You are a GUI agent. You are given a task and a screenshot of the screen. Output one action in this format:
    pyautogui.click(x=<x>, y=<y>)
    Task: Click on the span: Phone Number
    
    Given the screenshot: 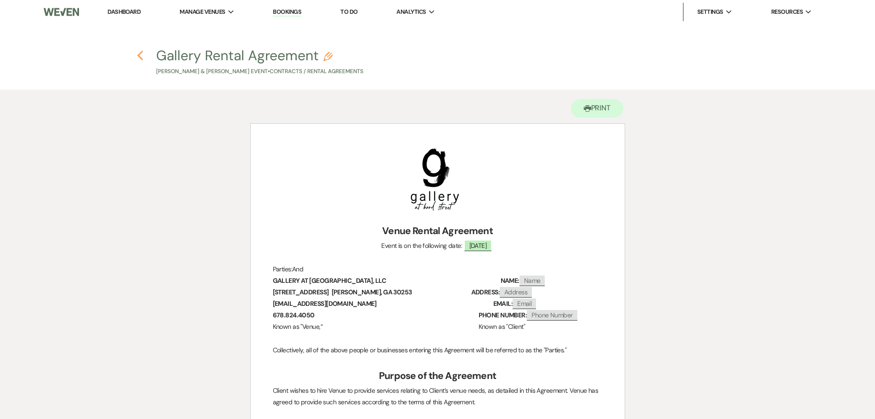 What is the action you would take?
    pyautogui.click(x=552, y=315)
    